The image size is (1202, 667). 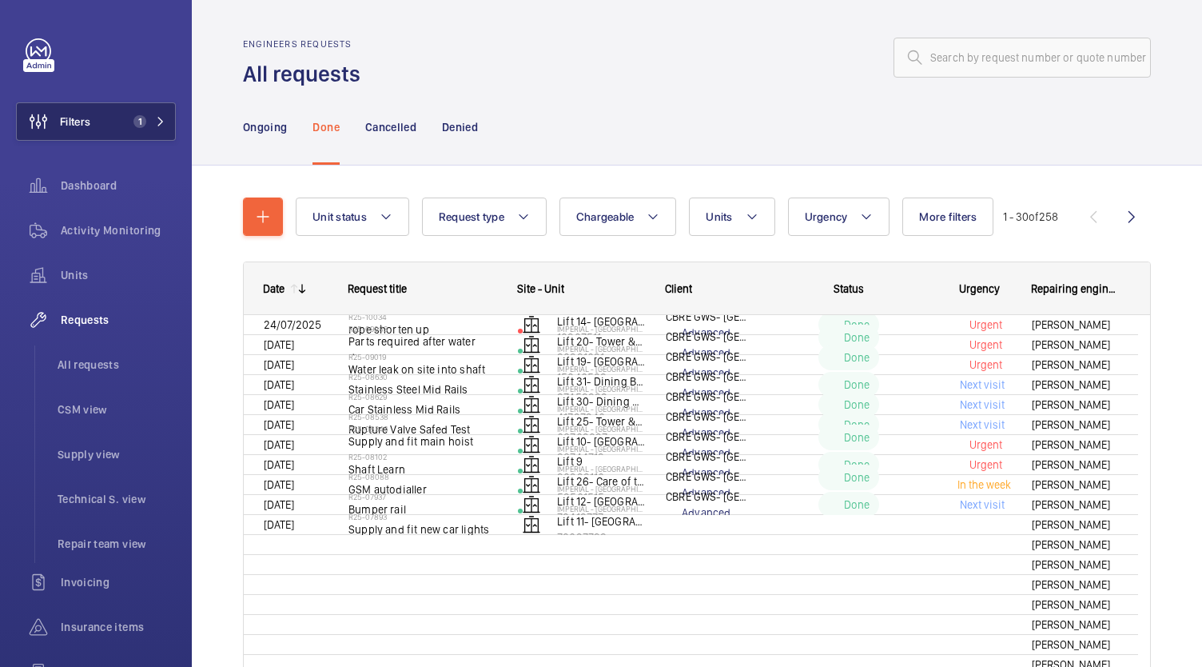 I want to click on span: Status, so click(x=849, y=289).